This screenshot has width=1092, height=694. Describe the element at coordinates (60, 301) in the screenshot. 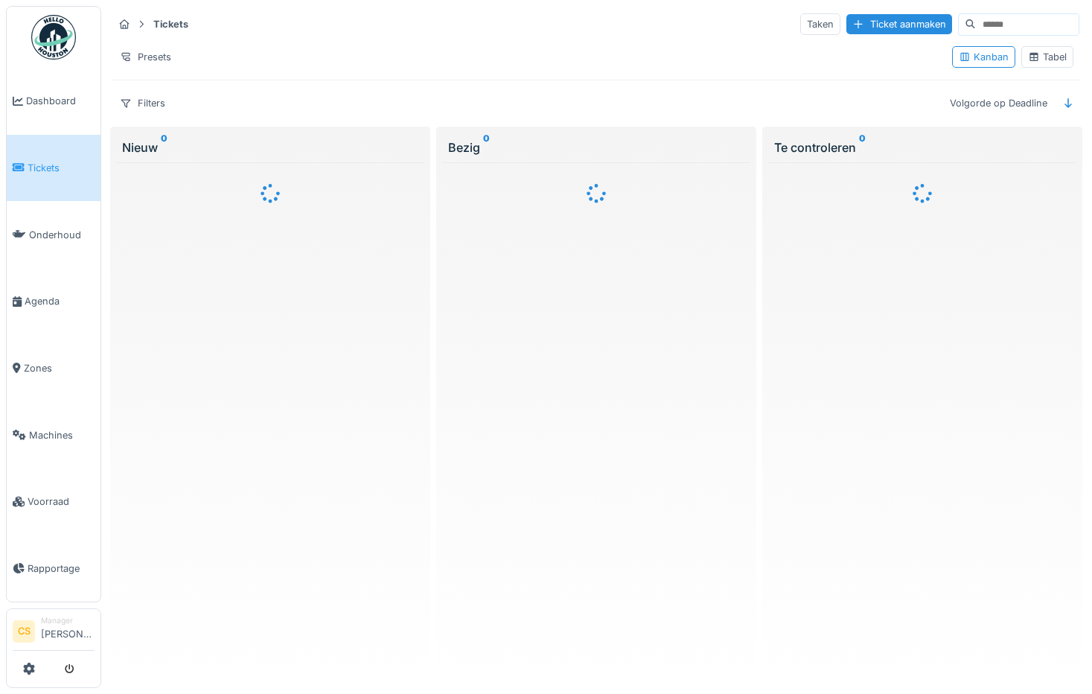

I see `span: Agenda` at that location.